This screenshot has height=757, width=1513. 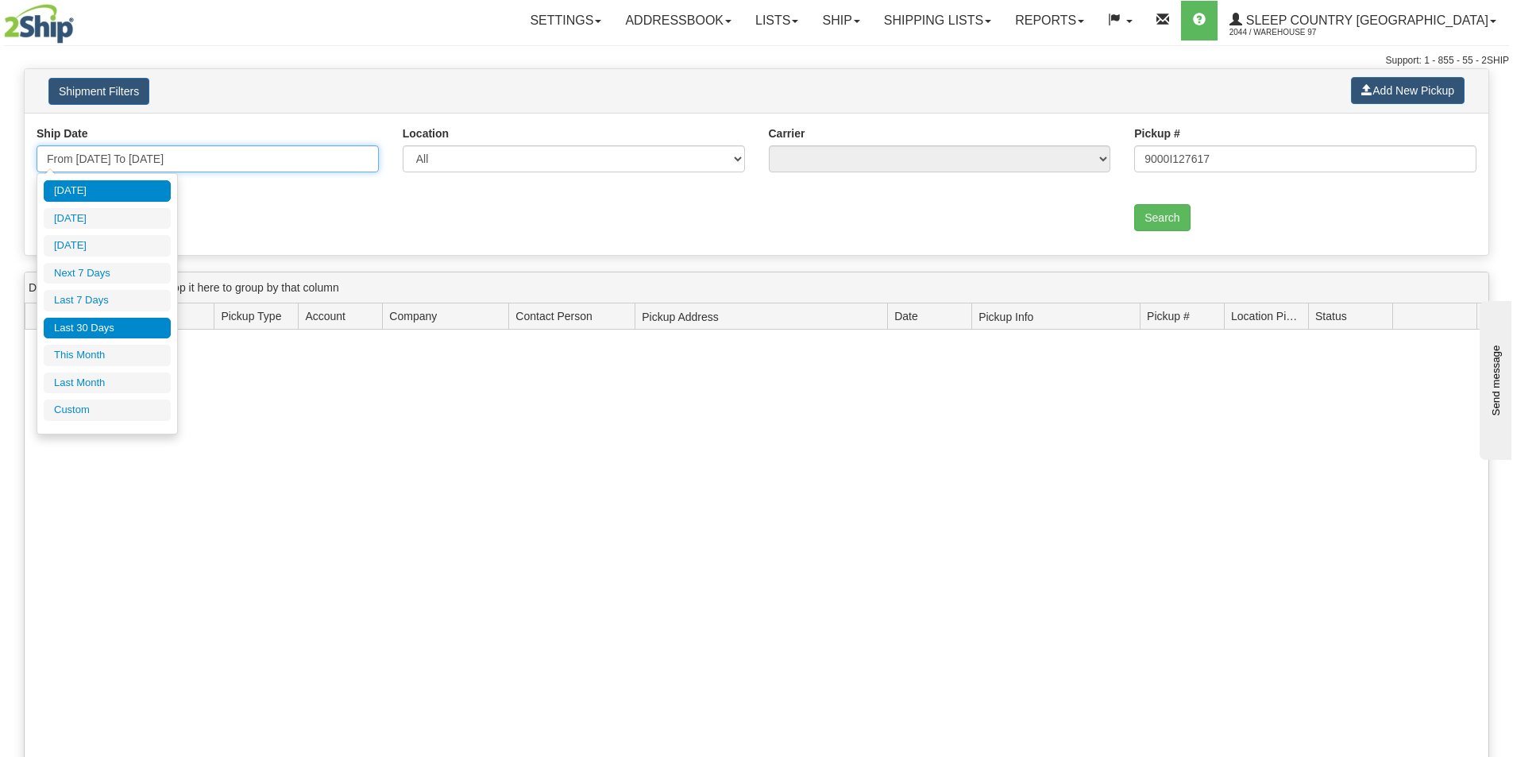 I want to click on div: Send message, so click(x=79, y=19).